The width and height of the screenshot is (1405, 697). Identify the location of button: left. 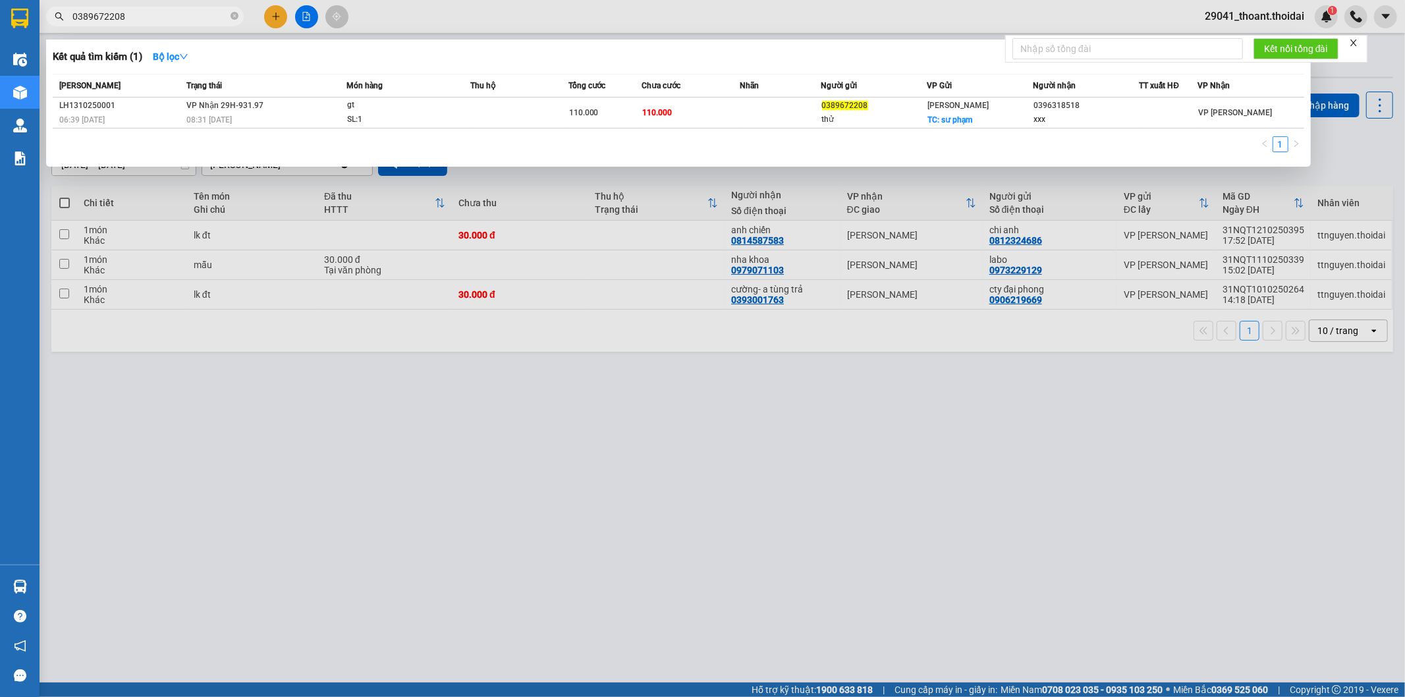
(1264, 144).